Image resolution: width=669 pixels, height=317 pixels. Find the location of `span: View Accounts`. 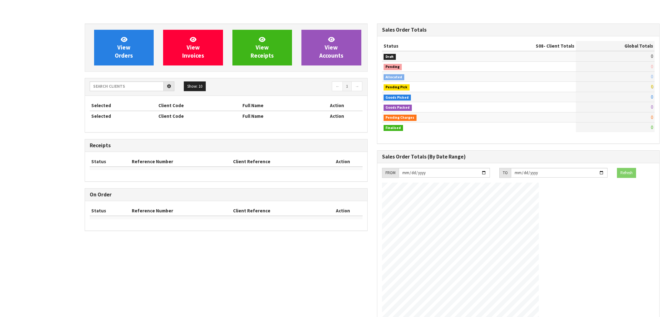

span: View Accounts is located at coordinates (331, 47).